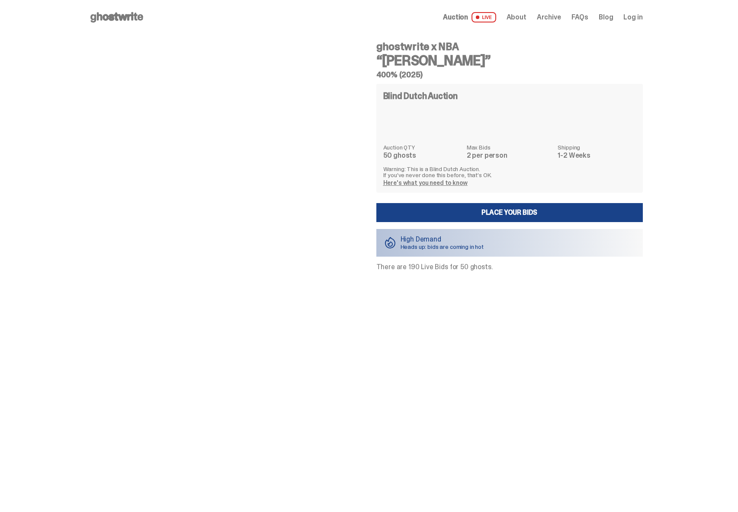 The width and height of the screenshot is (738, 512). I want to click on span: LIVE, so click(483, 17).